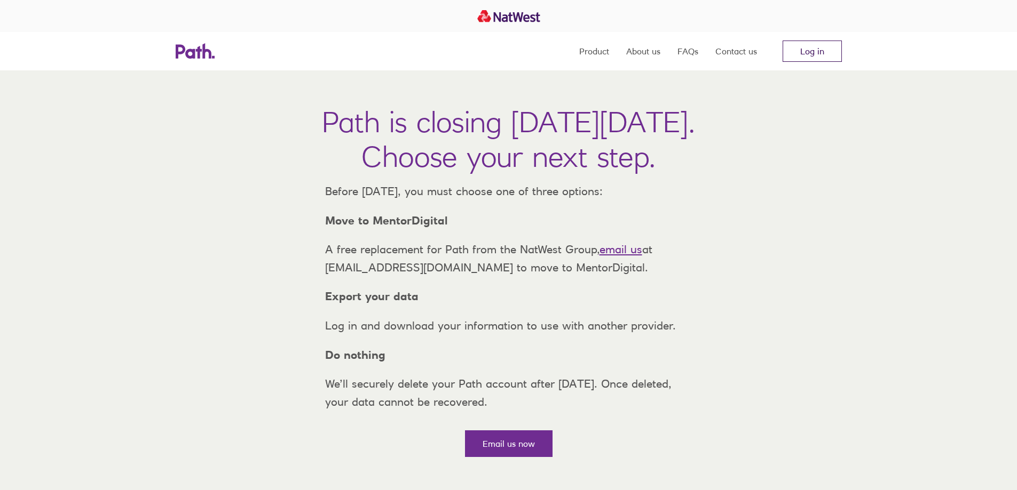 This screenshot has width=1017, height=490. What do you see at coordinates (621, 249) in the screenshot?
I see `a: email us` at bounding box center [621, 249].